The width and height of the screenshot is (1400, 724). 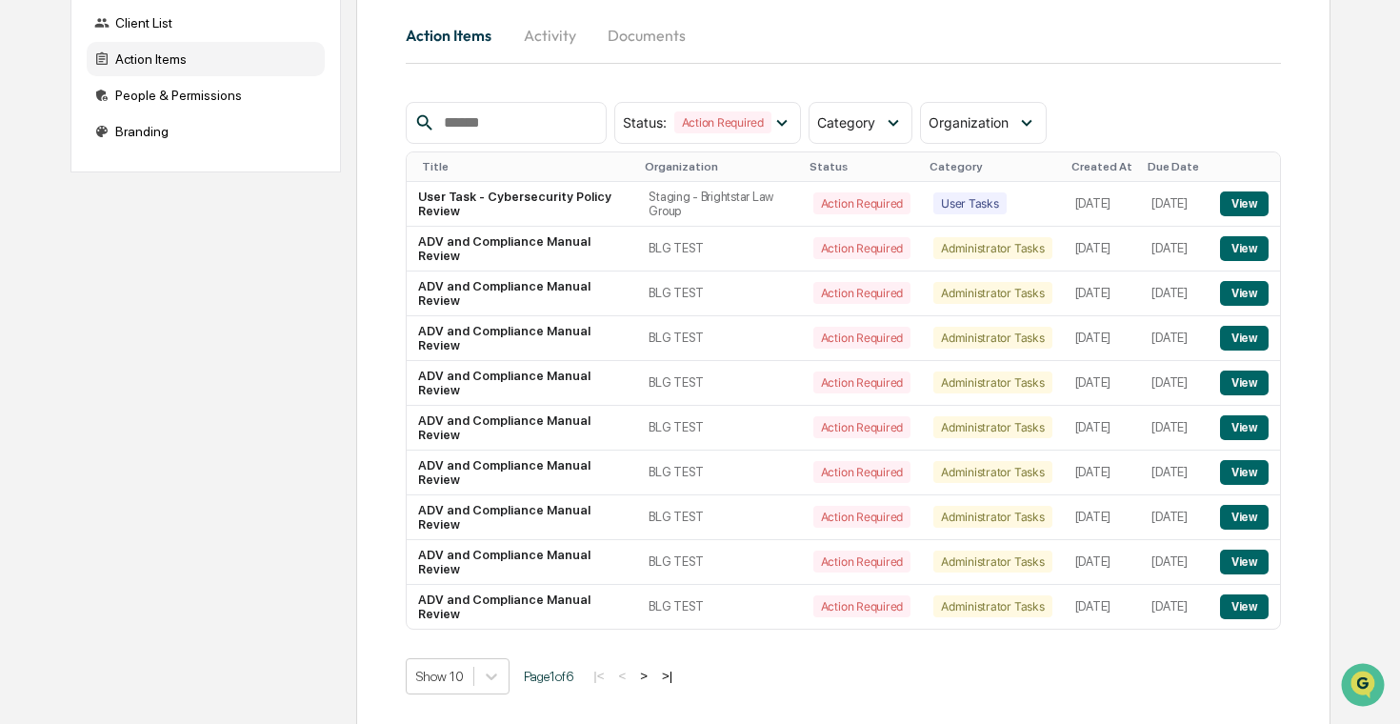 What do you see at coordinates (549, 676) in the screenshot?
I see `span: Page 1 of 6` at bounding box center [549, 676].